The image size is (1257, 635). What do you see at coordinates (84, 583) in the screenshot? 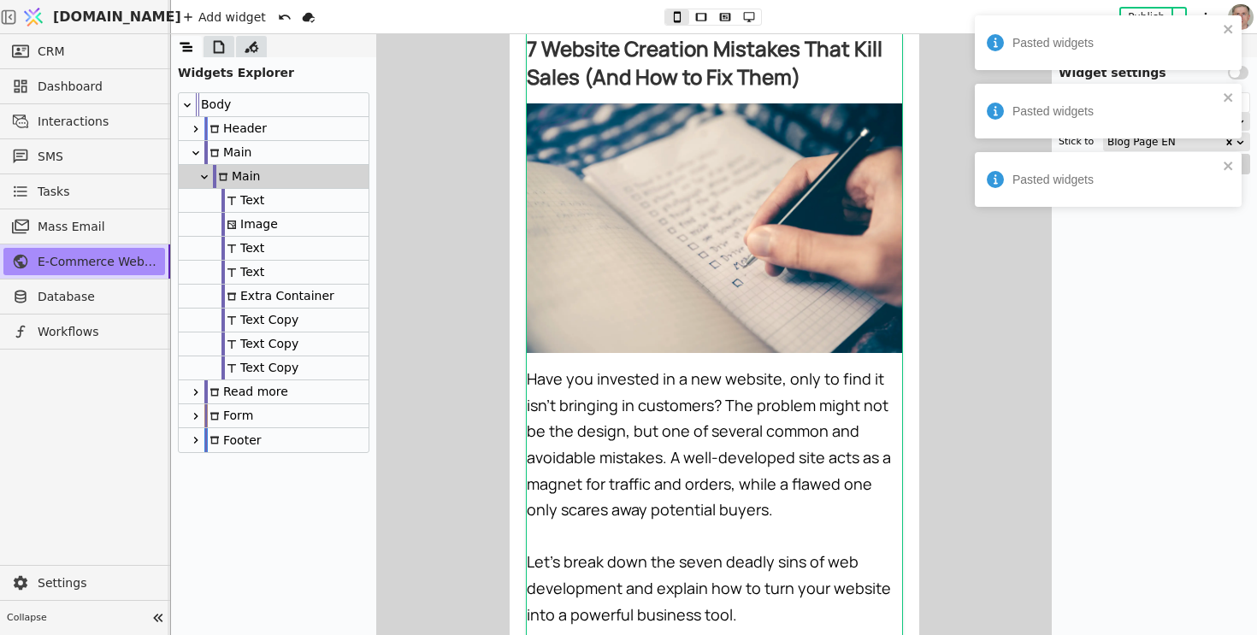
I see `a: Settings` at bounding box center [84, 583].